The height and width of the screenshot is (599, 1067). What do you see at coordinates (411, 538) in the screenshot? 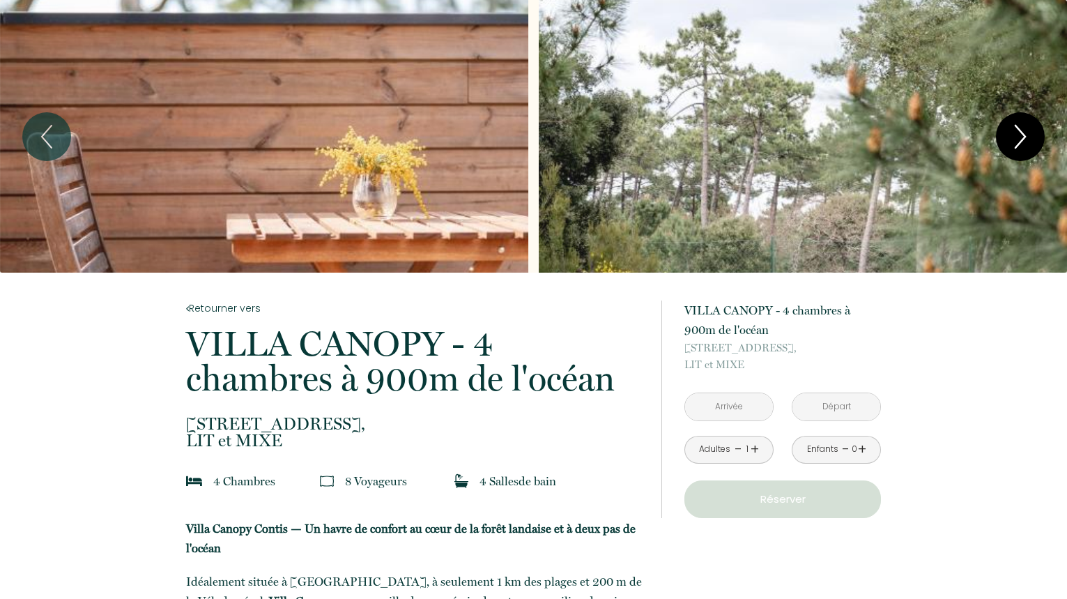
I see `strong: Villa Canopy Contis — Un havre de confort au cœur de la forêt landaise et à deux pas de l'océan` at bounding box center [411, 538].